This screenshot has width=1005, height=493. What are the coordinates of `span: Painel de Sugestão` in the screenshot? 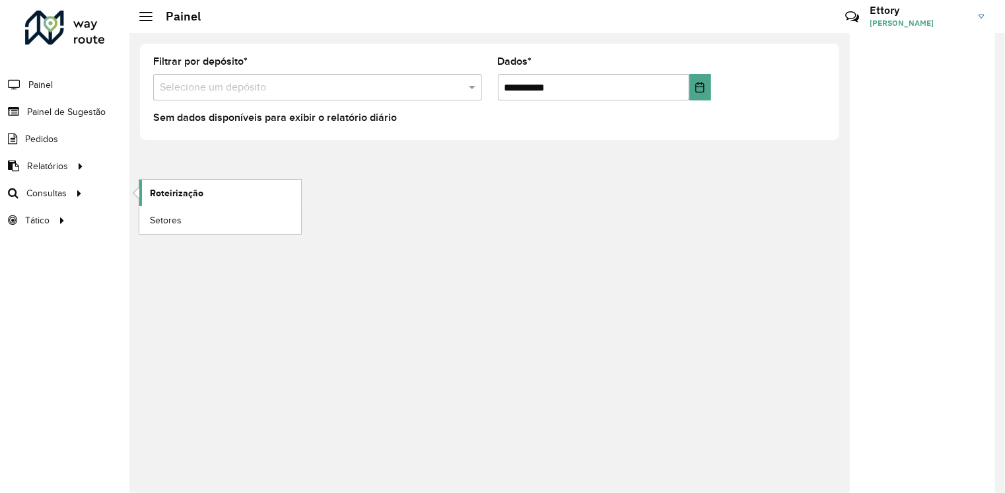 It's located at (66, 112).